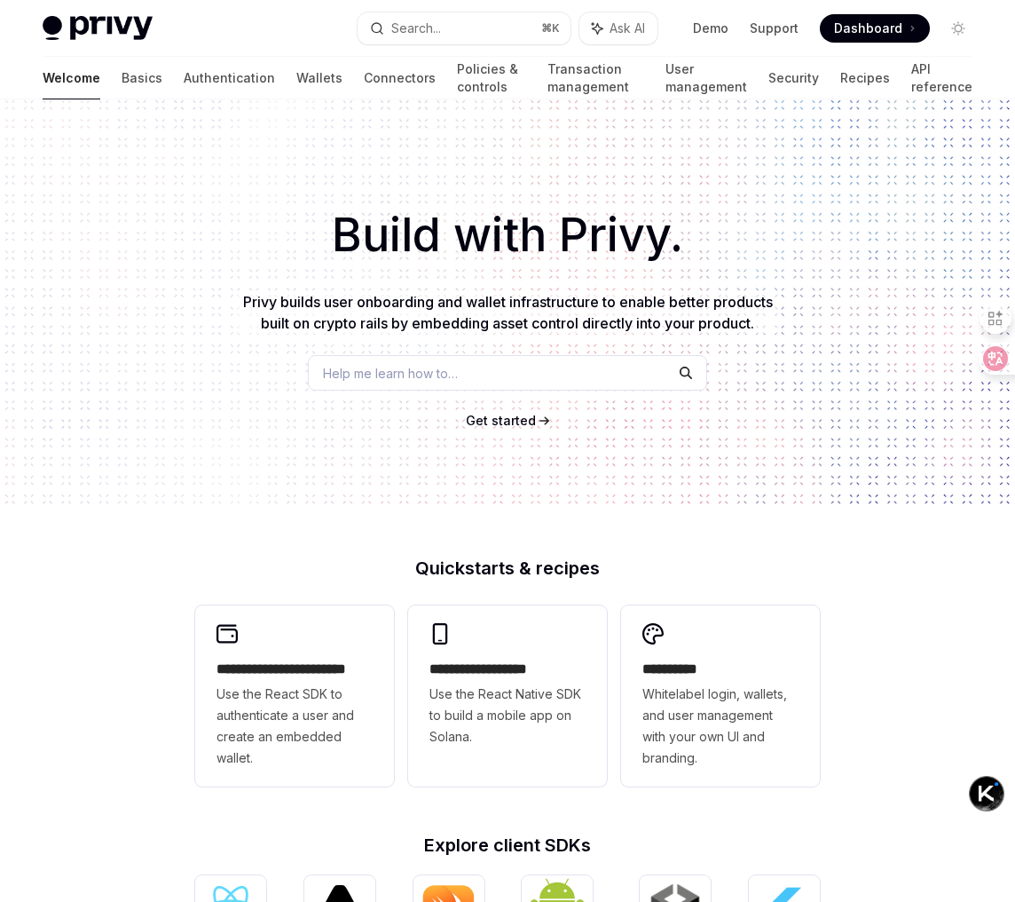 Image resolution: width=1015 pixels, height=902 pixels. I want to click on span: Use the React Native SDK to build a mobile app on Solana., so click(508, 715).